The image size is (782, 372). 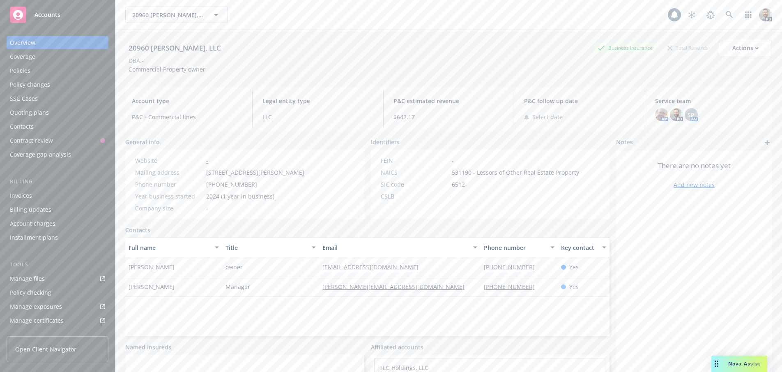 I want to click on span: P&C estimated revenue, so click(x=449, y=101).